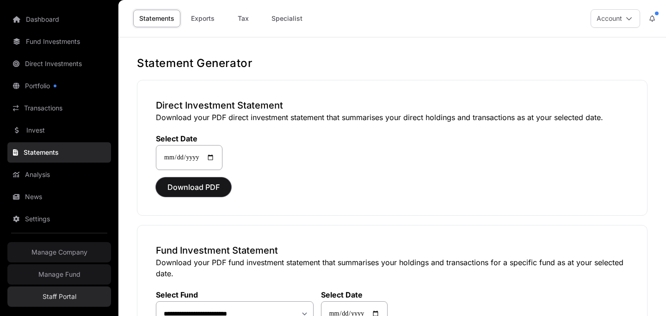 This screenshot has width=666, height=316. What do you see at coordinates (392, 268) in the screenshot?
I see `p: Download your PDF fund investment statement that summarises your holdings and transactions for a ...` at bounding box center [392, 268].